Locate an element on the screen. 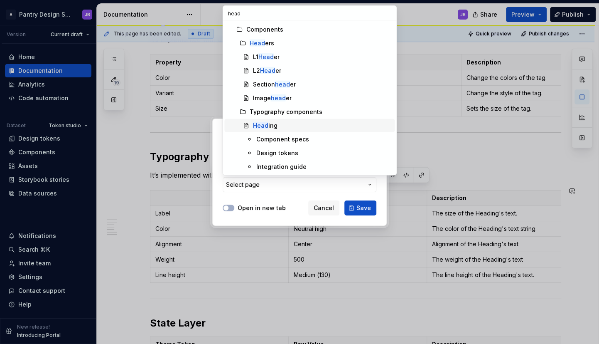 The image size is (599, 344). div: Component specs is located at coordinates (282, 139).